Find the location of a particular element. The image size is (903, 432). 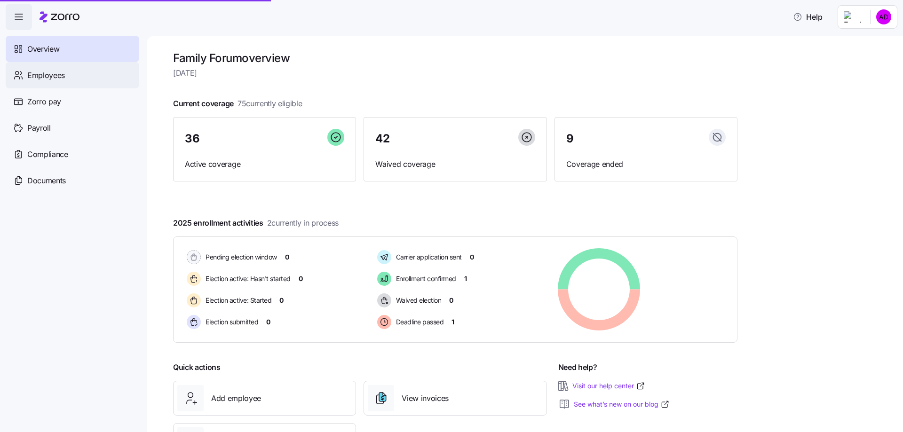

span: Documents is located at coordinates (47, 181).